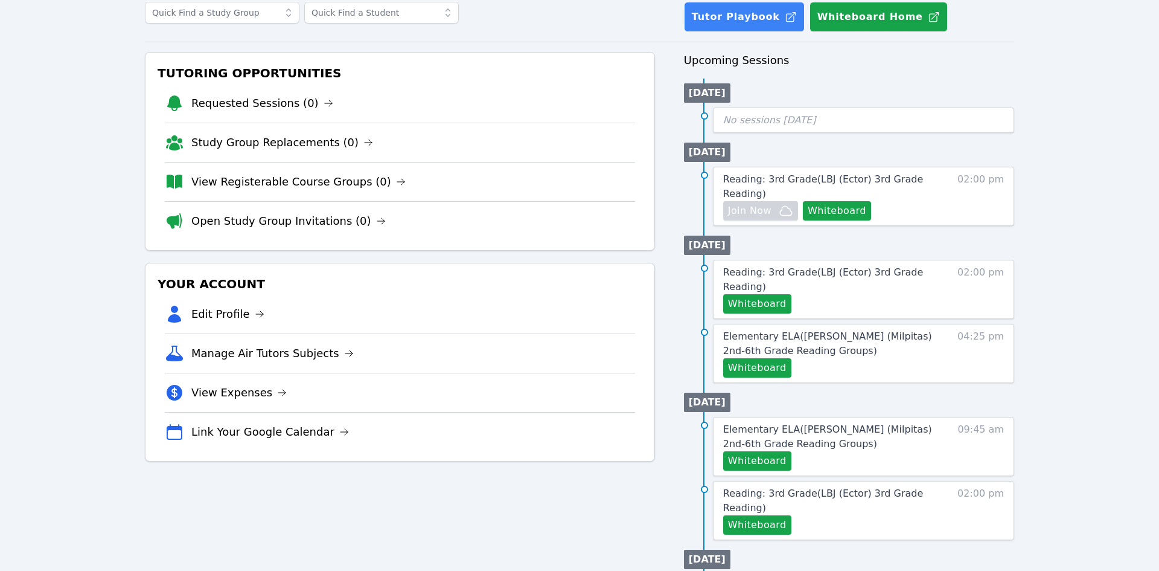  What do you see at coordinates (228, 314) in the screenshot?
I see `a: Edit Profile` at bounding box center [228, 314].